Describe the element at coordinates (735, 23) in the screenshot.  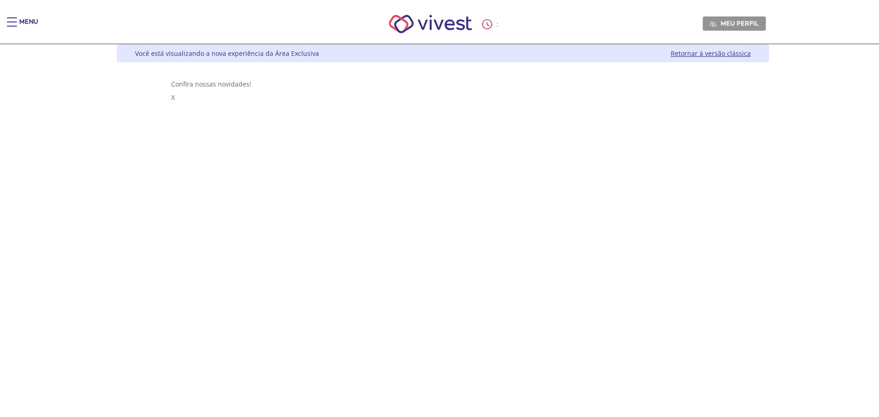
I see `a: Meu perfil` at that location.